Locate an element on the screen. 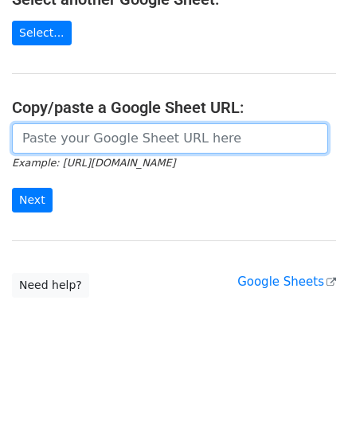 The height and width of the screenshot is (421, 348). a: Need help? is located at coordinates (50, 285).